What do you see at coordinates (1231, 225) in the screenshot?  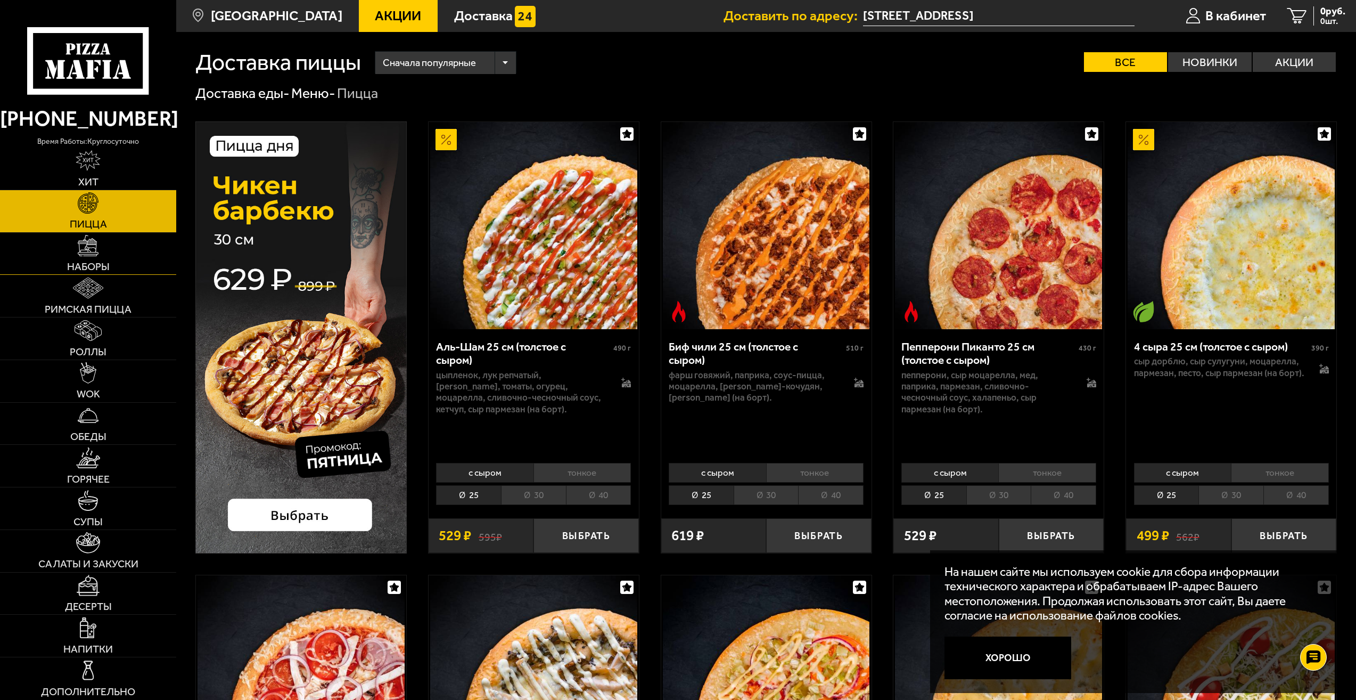 I see `a: АкционныйВегетарианское блюдо4 сыра 25 см (толстое с сыром)` at bounding box center [1231, 225].